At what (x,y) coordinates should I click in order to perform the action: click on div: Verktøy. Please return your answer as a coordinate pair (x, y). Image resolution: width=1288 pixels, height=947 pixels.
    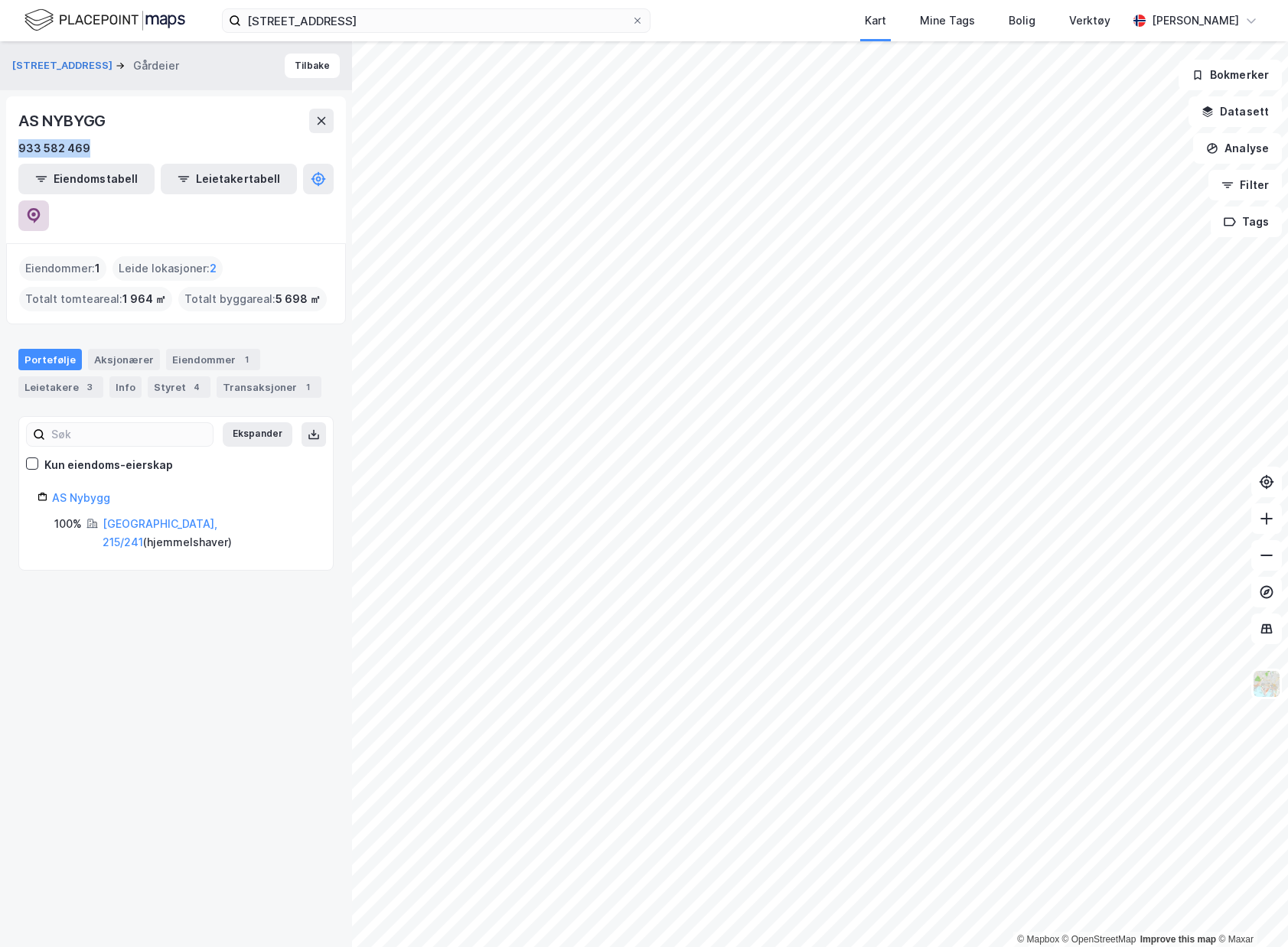
    Looking at the image, I should click on (1089, 21).